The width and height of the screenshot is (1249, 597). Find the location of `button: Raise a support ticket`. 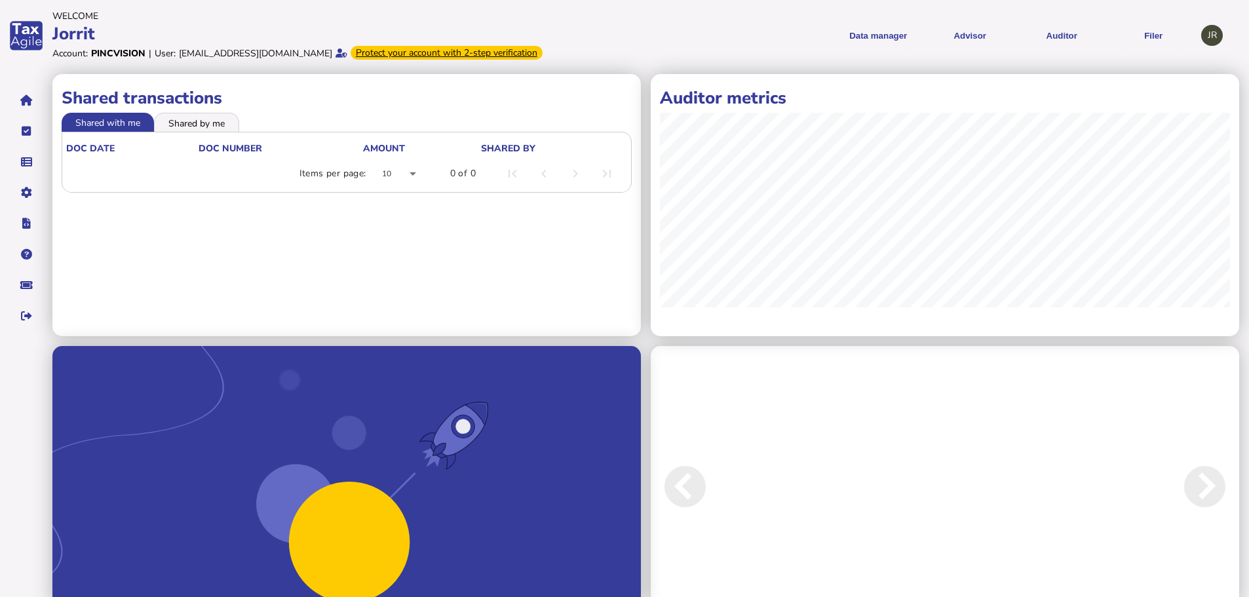

button: Raise a support ticket is located at coordinates (26, 285).